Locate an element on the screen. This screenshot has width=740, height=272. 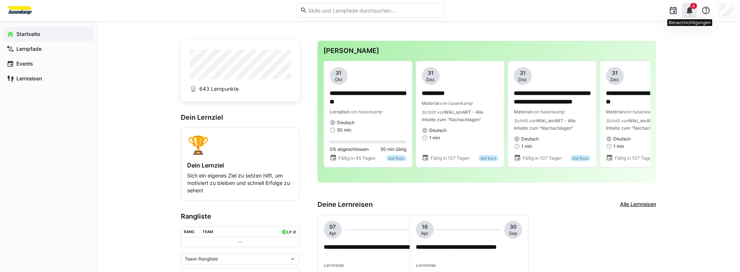
span: 6 is located at coordinates (693, 6).